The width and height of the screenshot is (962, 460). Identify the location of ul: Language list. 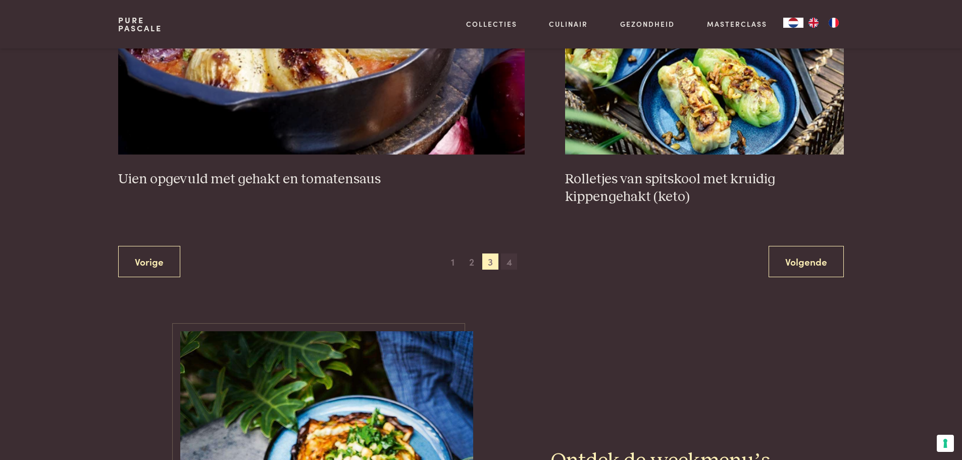
(824, 23).